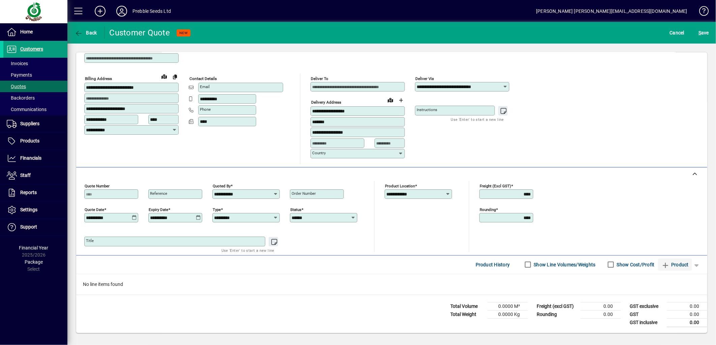 The image size is (716, 345). What do you see at coordinates (320, 79) in the screenshot?
I see `mat-label: Deliver To` at bounding box center [320, 79].